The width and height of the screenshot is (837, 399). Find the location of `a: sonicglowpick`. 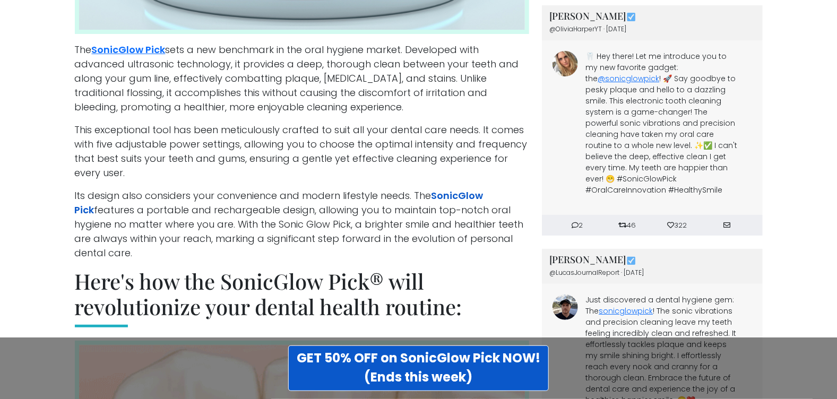

a: sonicglowpick is located at coordinates (626, 312).